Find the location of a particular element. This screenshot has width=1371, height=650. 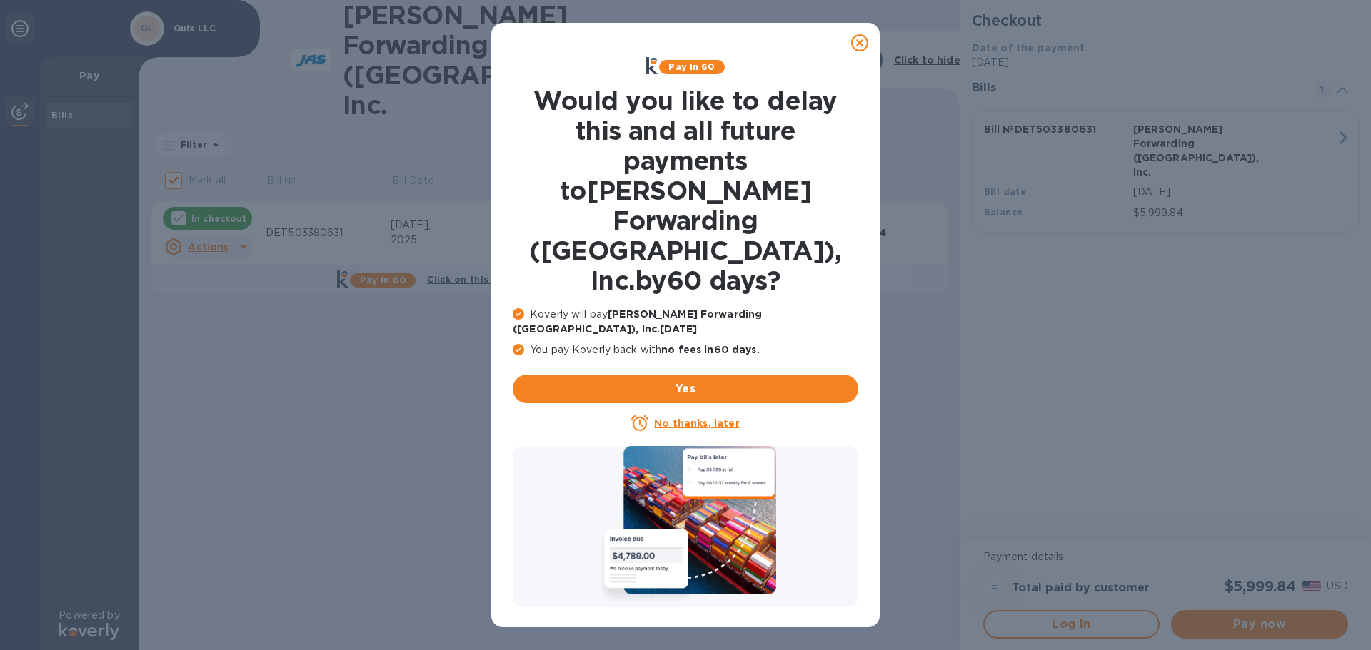

b: Pay in 60 is located at coordinates (691, 66).